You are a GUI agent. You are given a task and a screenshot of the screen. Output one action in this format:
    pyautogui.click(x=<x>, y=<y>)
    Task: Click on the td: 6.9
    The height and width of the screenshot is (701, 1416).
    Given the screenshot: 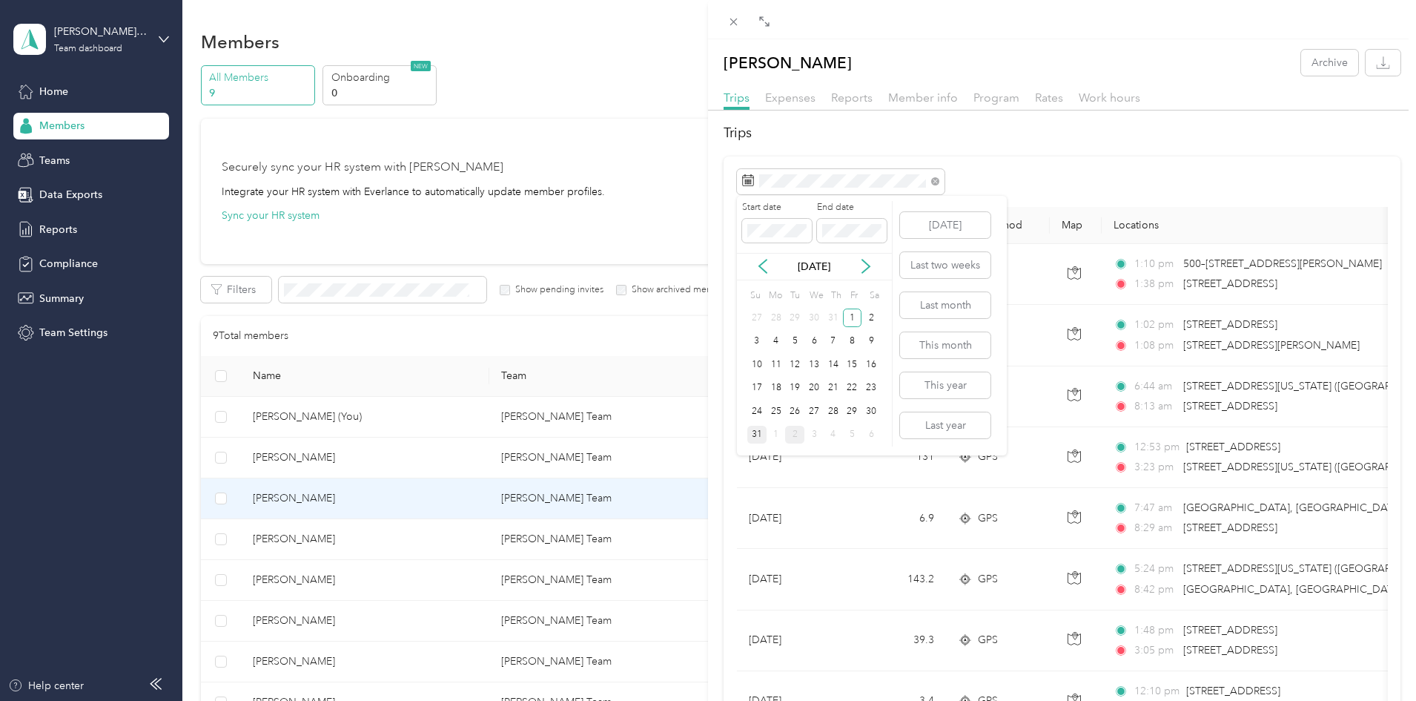 What is the action you would take?
    pyautogui.click(x=897, y=518)
    